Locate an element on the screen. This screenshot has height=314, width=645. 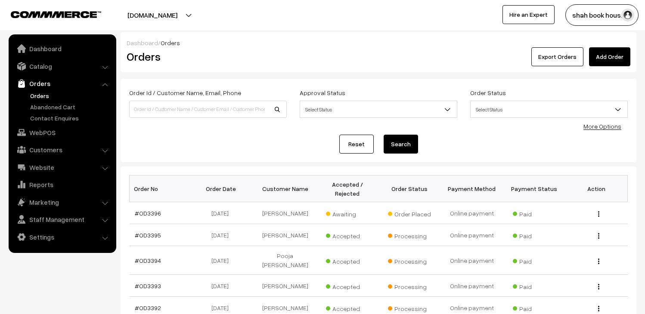
a: #OD3393 is located at coordinates (148, 286).